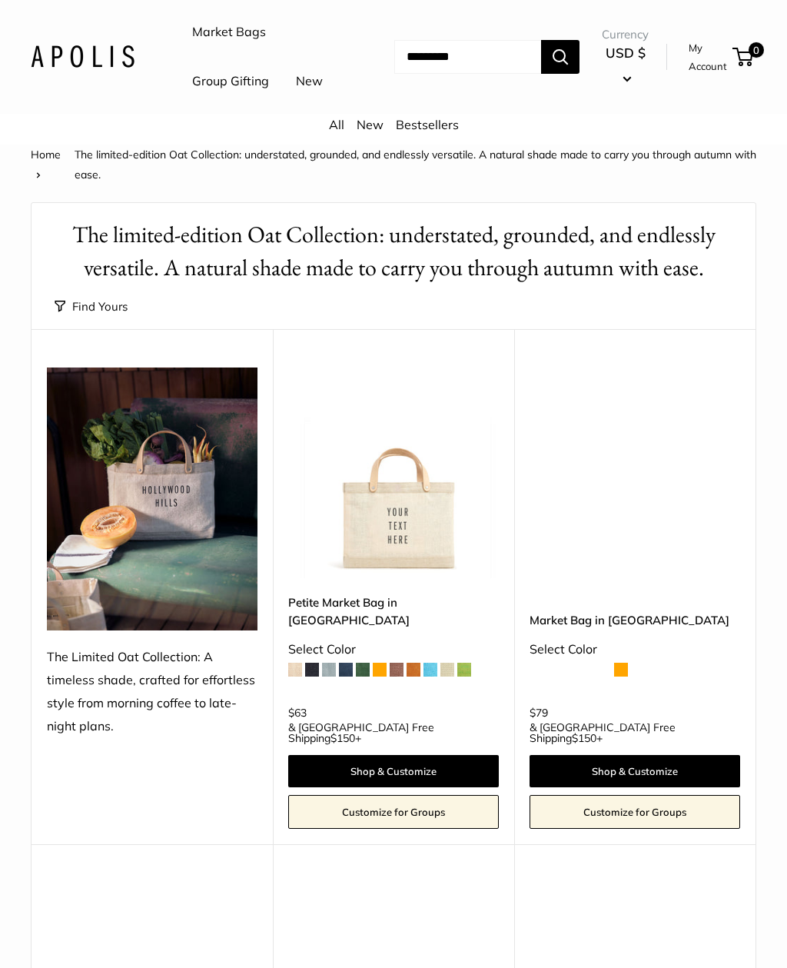  Describe the element at coordinates (394, 473) in the screenshot. I see `img: Petite Market Bag in Oat` at that location.